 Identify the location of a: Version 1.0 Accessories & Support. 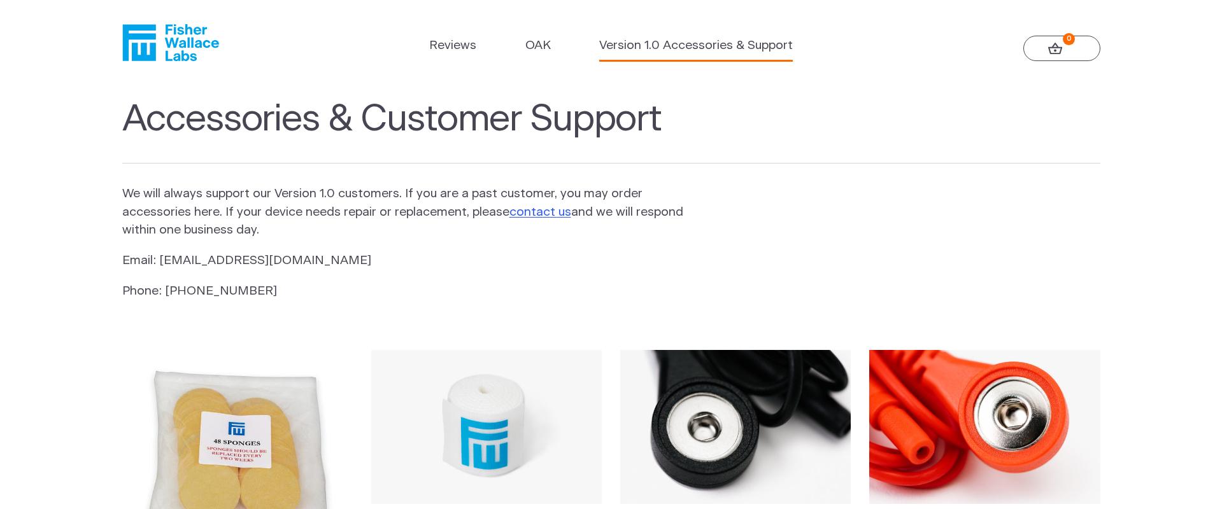
(696, 46).